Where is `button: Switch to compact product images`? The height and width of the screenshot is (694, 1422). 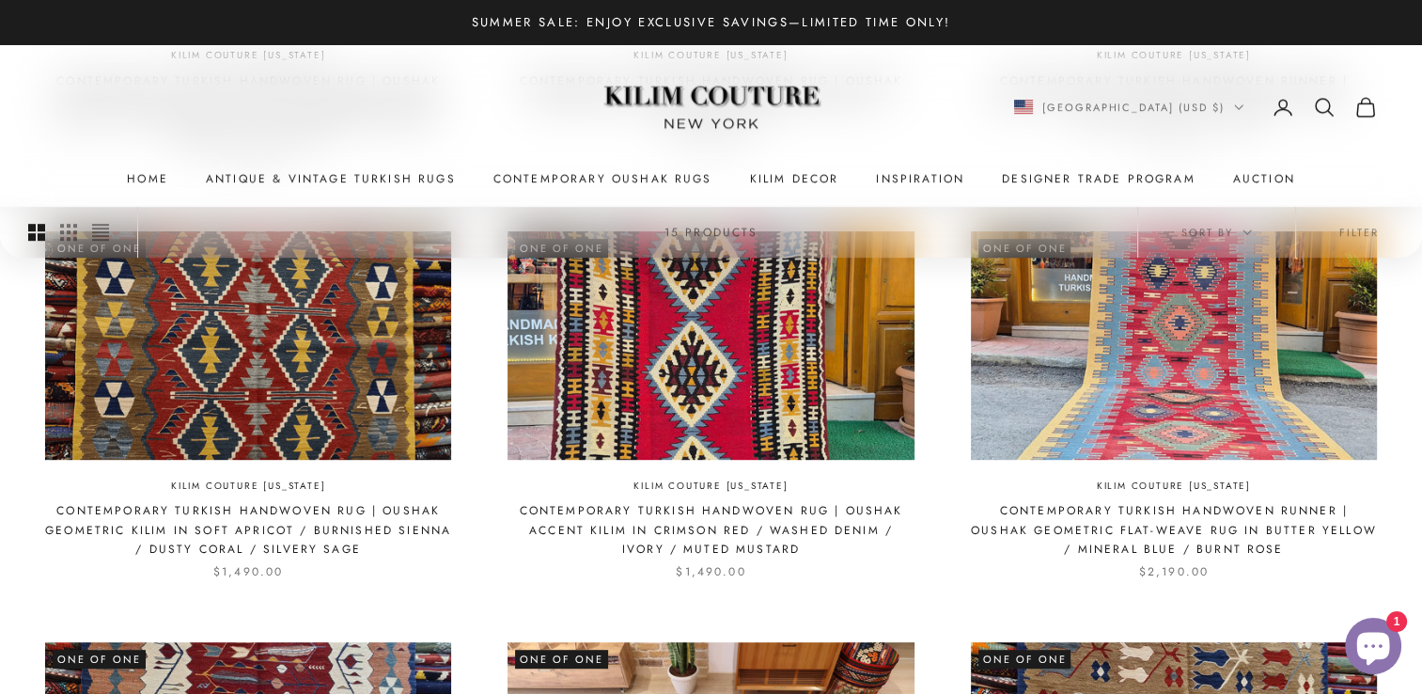
button: Switch to compact product images is located at coordinates (101, 232).